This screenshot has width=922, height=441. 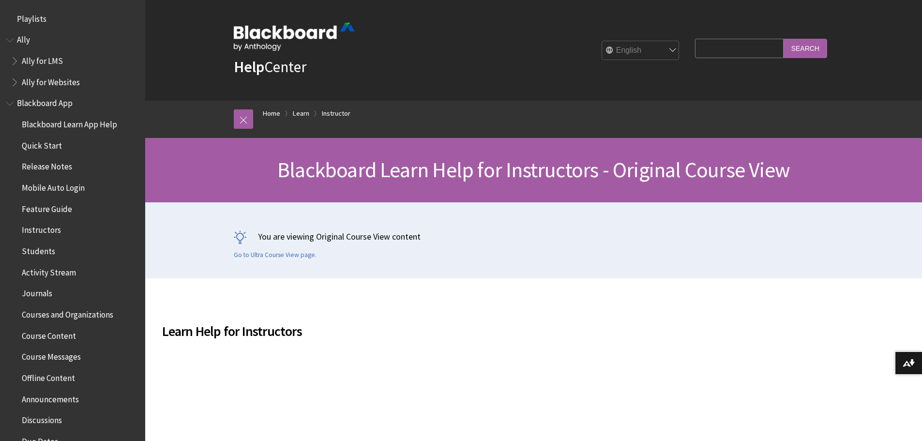 I want to click on p: You are viewing Original Course View content, so click(x=534, y=236).